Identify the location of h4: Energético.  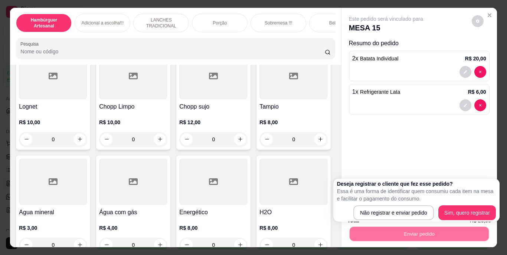
(214, 213).